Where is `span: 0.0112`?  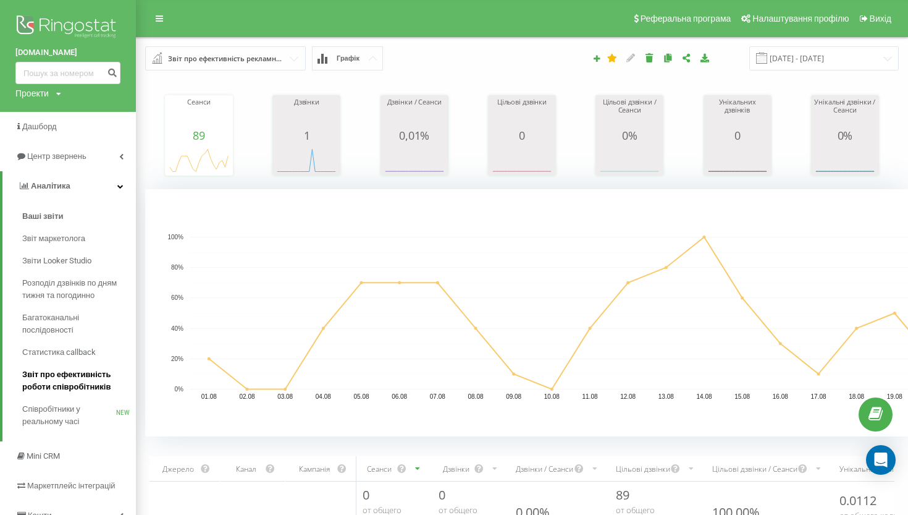
span: 0.0112 is located at coordinates (858, 500).